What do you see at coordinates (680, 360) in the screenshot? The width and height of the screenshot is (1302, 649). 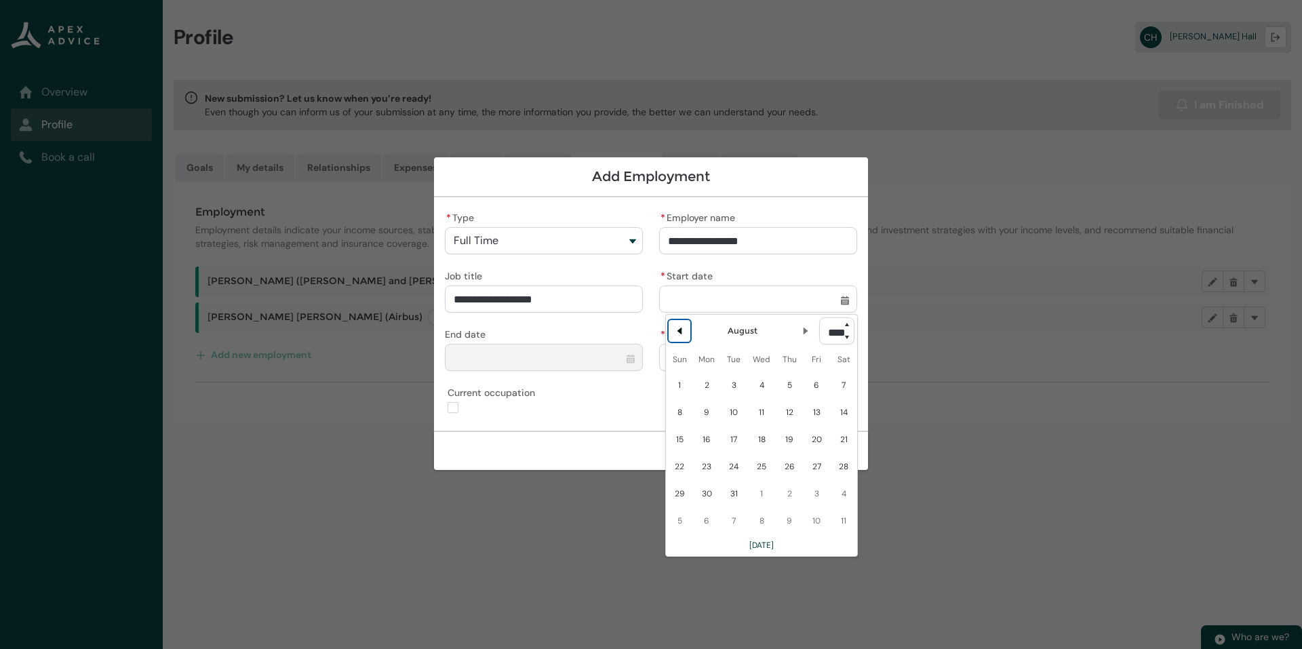 I see `abbr: Sunday` at bounding box center [680, 360].